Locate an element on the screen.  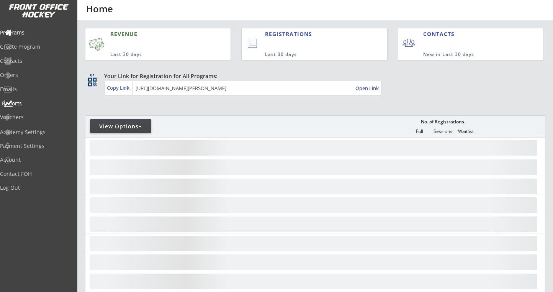
div: No. of Registrations is located at coordinates (443, 122).